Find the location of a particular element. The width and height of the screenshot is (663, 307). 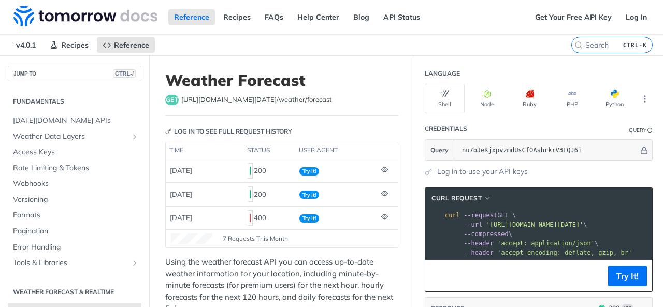

span: Webhooks is located at coordinates (76, 184).